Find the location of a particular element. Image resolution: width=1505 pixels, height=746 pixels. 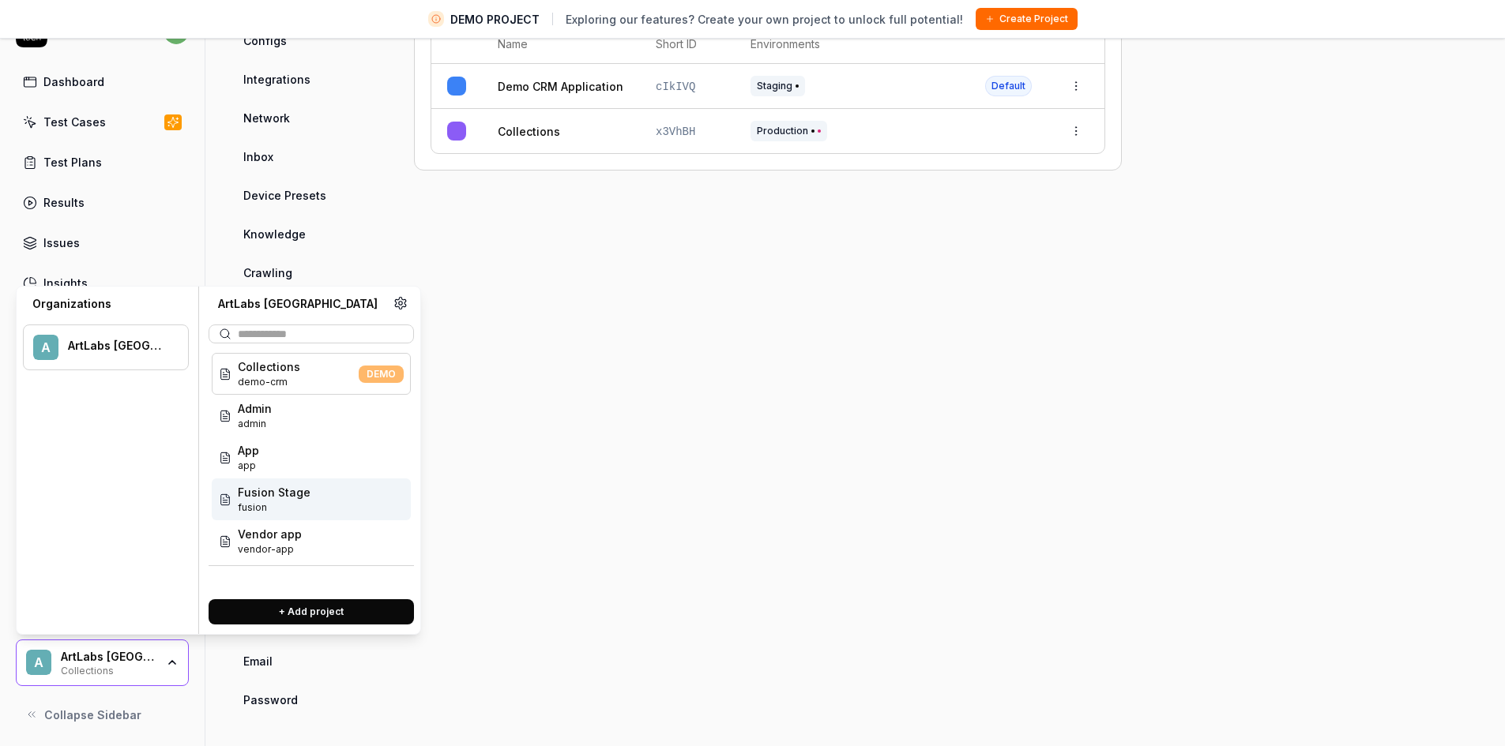

a: Dashboard is located at coordinates (102, 81).